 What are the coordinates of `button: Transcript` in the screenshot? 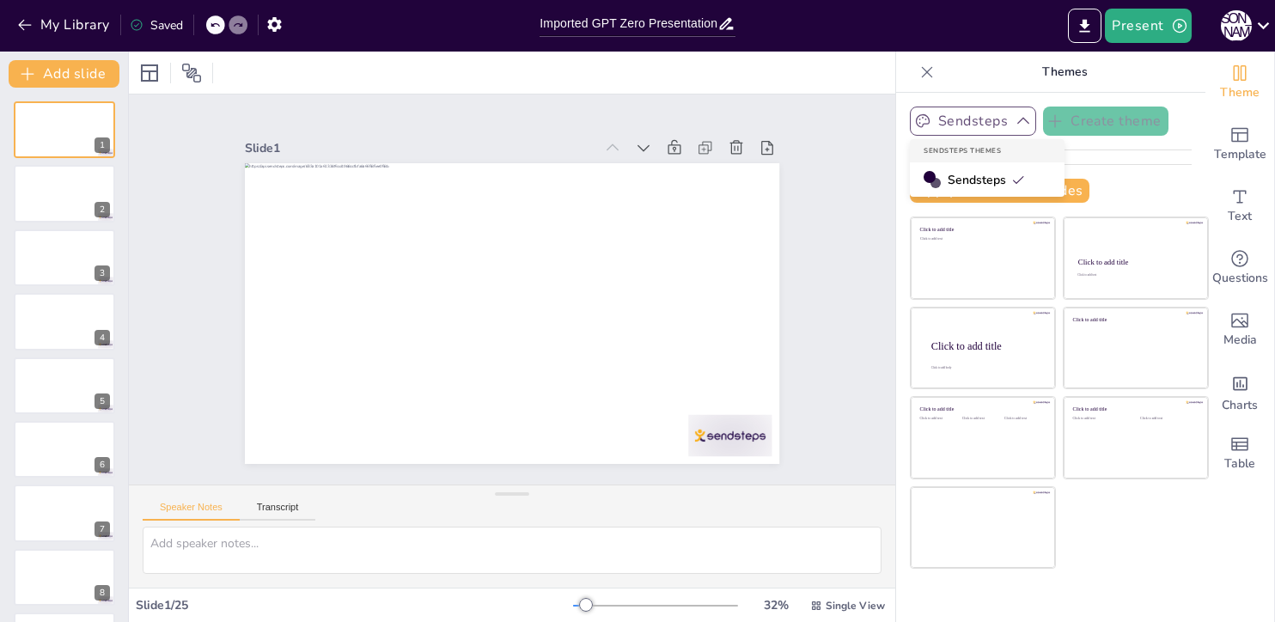 It's located at (278, 511).